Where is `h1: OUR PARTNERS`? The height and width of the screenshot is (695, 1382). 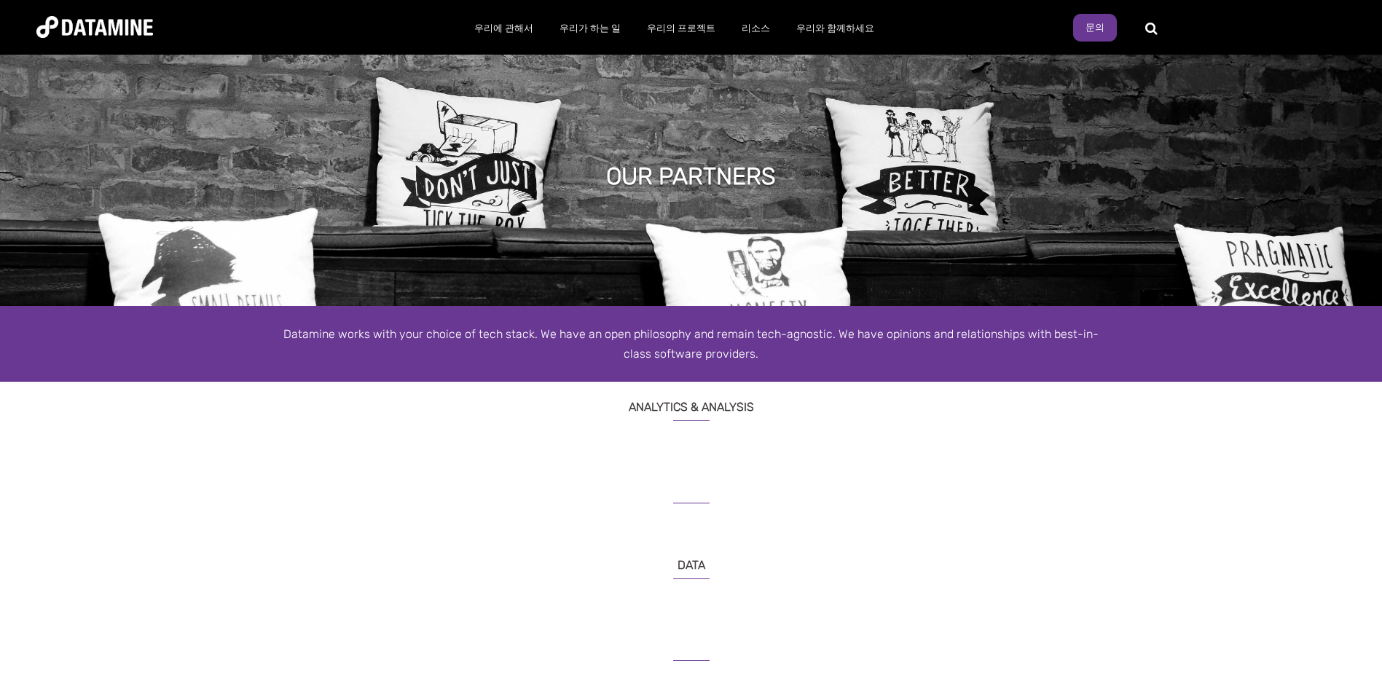
h1: OUR PARTNERS is located at coordinates (691, 176).